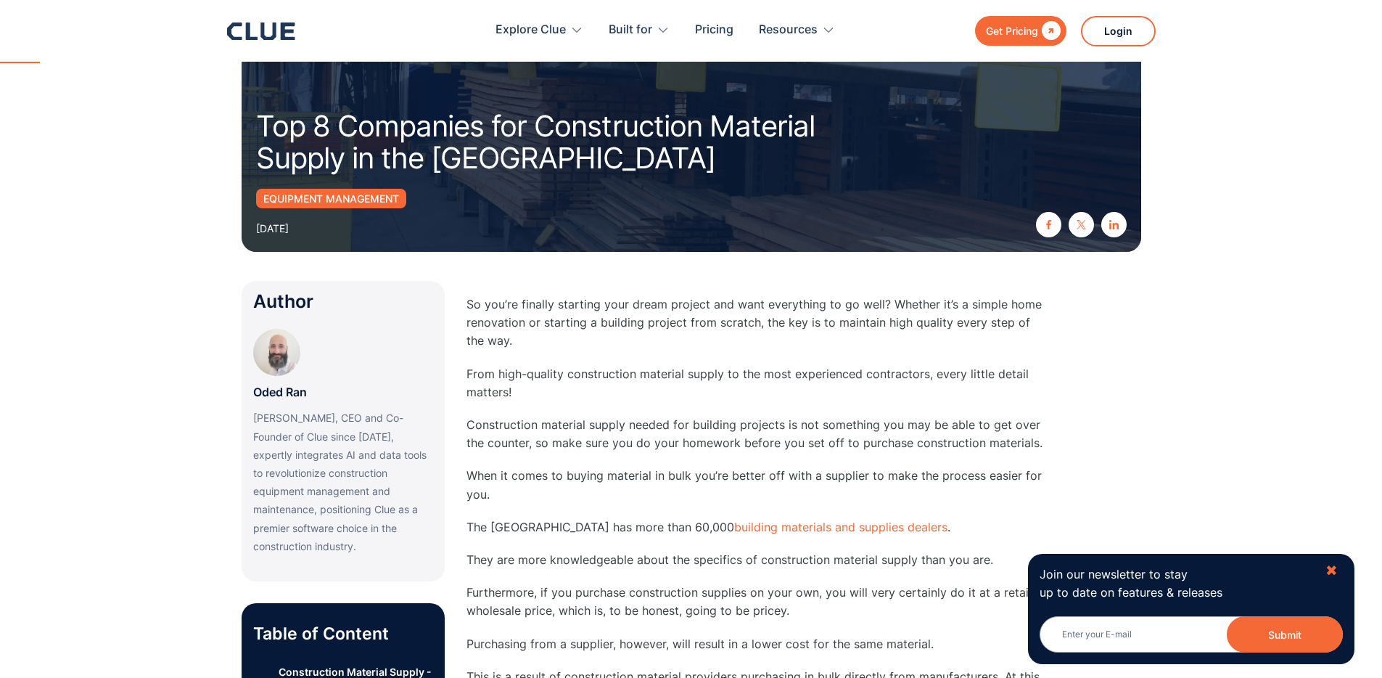 The width and height of the screenshot is (1382, 678). What do you see at coordinates (757, 602) in the screenshot?
I see `p: Furthermore, if you purchase construction supplies on your own, you will very certainly do it at ...` at bounding box center [757, 602].